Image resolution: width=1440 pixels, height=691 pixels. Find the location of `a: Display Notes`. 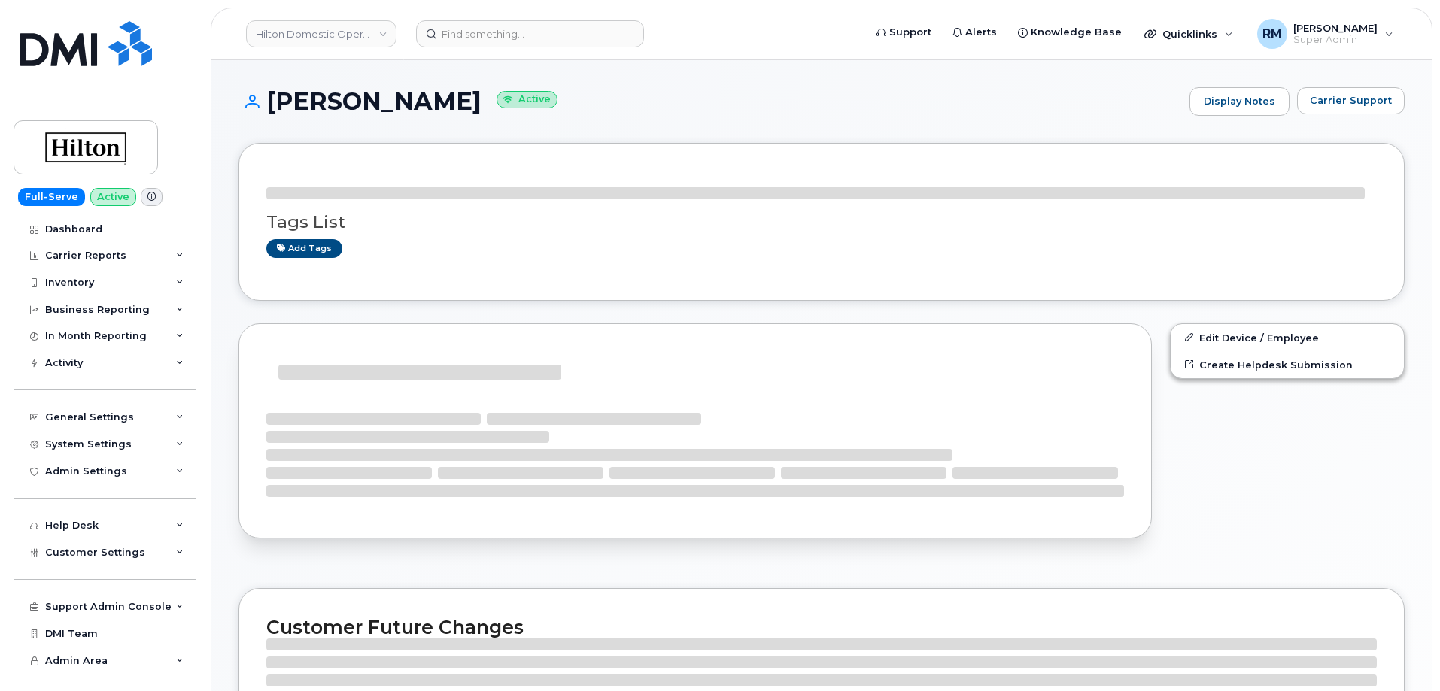

a: Display Notes is located at coordinates (1239, 102).